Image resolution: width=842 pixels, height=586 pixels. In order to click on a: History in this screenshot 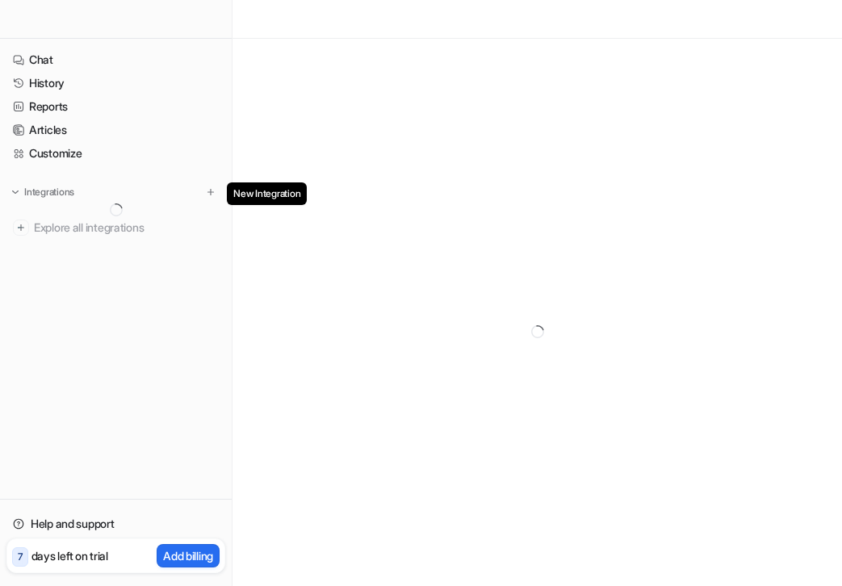, I will do `click(115, 83)`.